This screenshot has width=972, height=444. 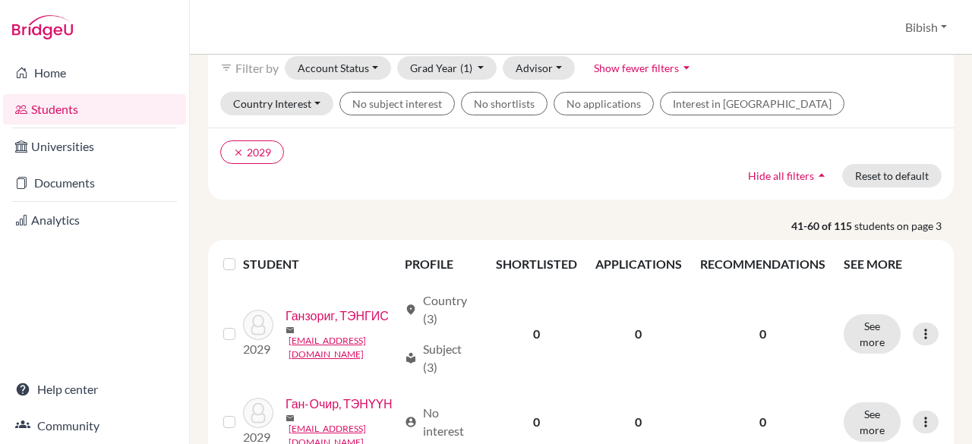 I want to click on th: SHORTLISTED, so click(x=536, y=264).